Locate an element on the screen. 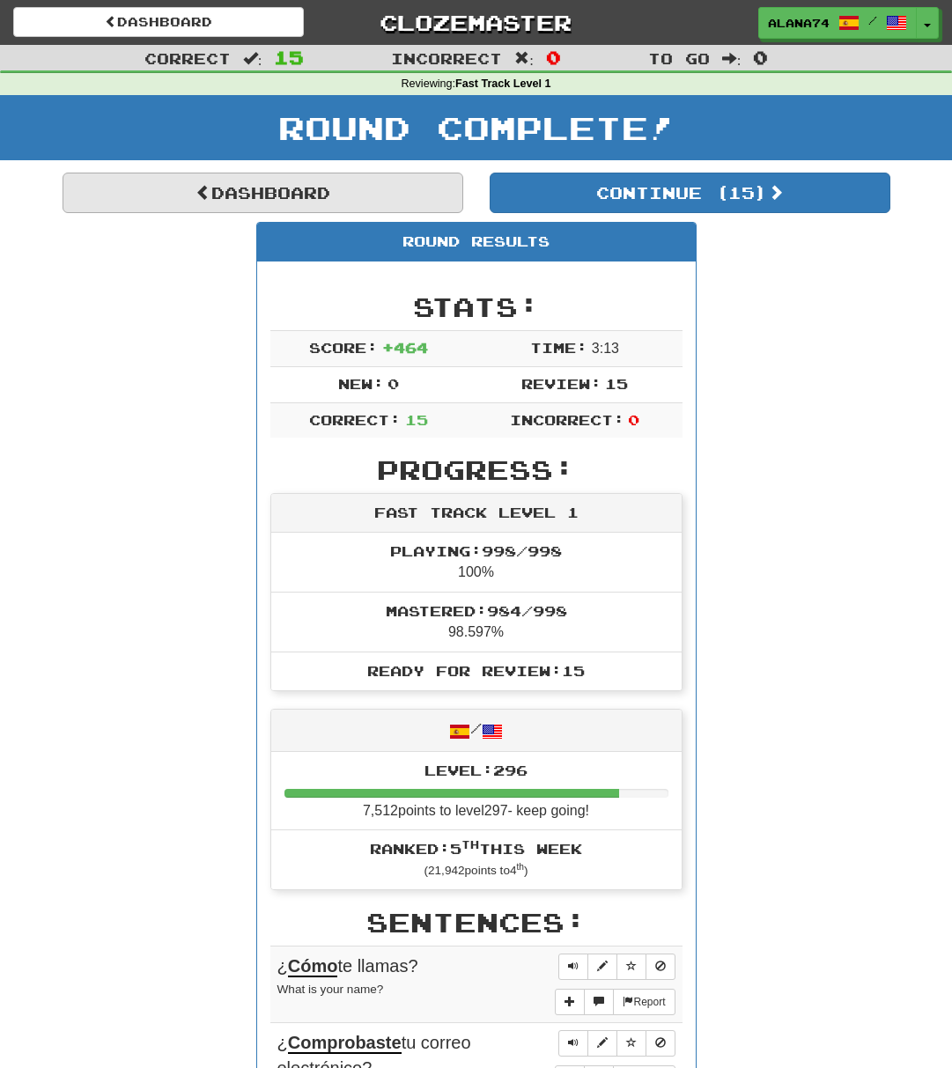  span: ¿ te llamas? is located at coordinates (348, 967).